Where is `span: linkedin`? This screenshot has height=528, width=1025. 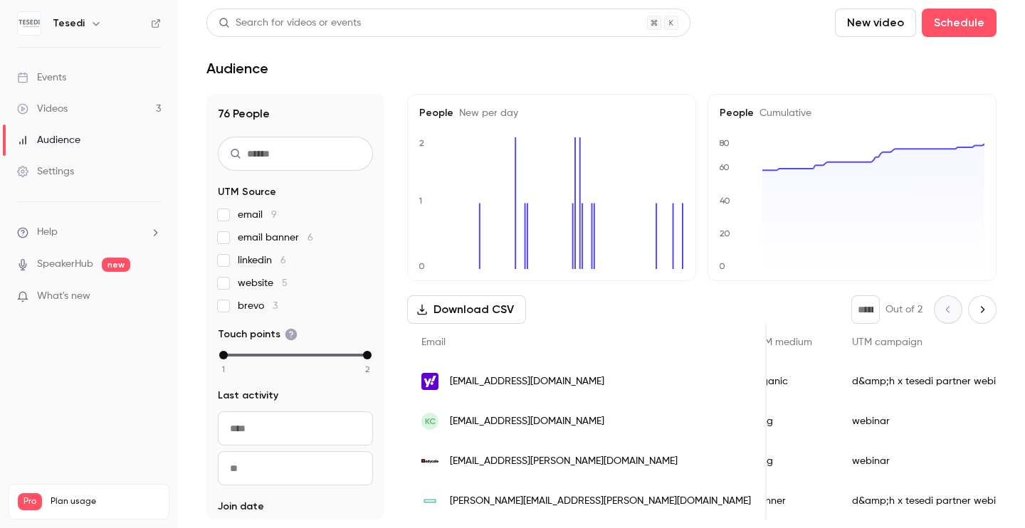 span: linkedin is located at coordinates (262, 261).